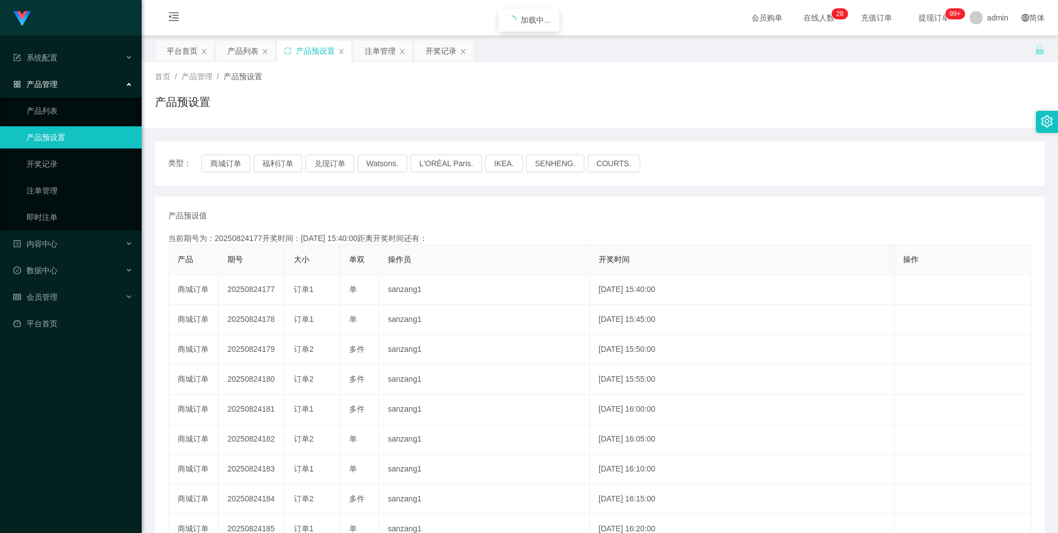  Describe the element at coordinates (934, 18) in the screenshot. I see `span: 提现订单` at that location.